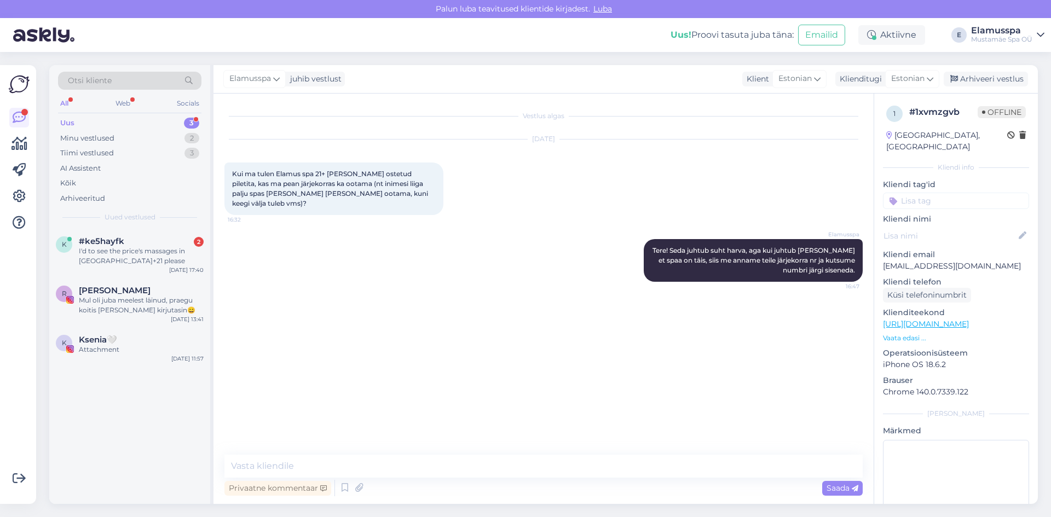 The height and width of the screenshot is (517, 1051). I want to click on div: Aktiivne, so click(892, 35).